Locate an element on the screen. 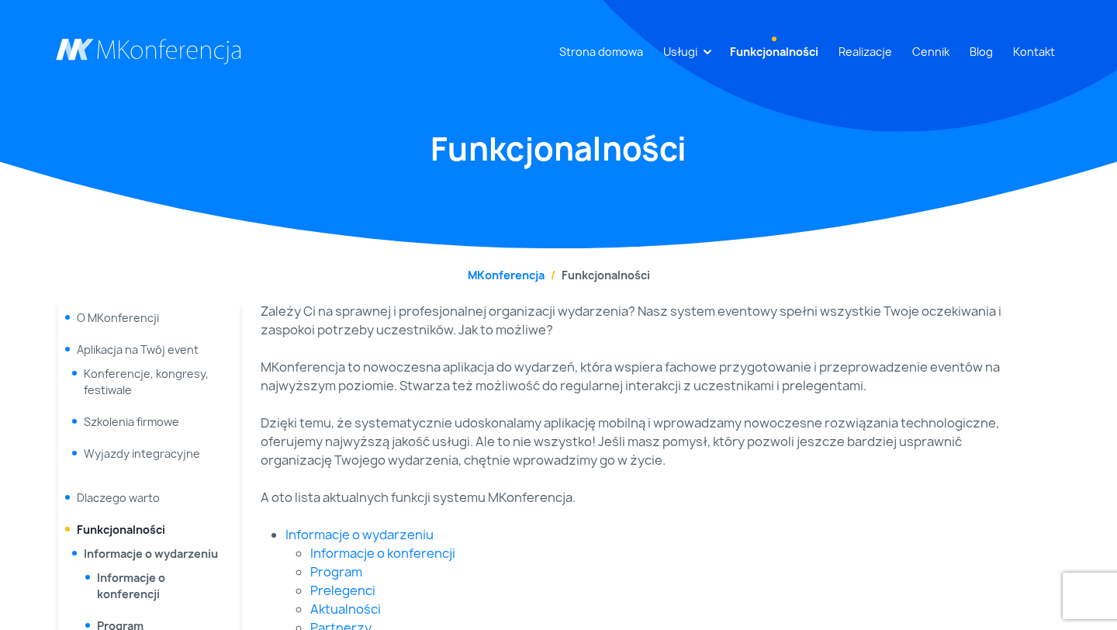 The width and height of the screenshot is (1117, 630). p: MKonferencja to nowoczesna aplikacja do wydarzeń, która wspiera fachowe przygotowanie i przeprowa... is located at coordinates (636, 376).